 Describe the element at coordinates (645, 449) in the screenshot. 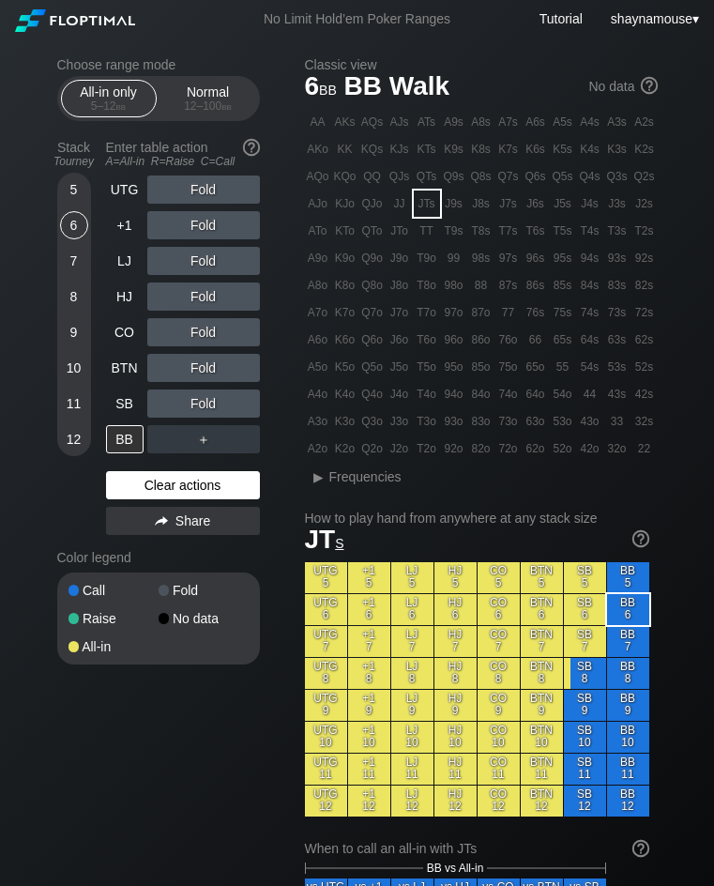

I see `div: 22` at that location.